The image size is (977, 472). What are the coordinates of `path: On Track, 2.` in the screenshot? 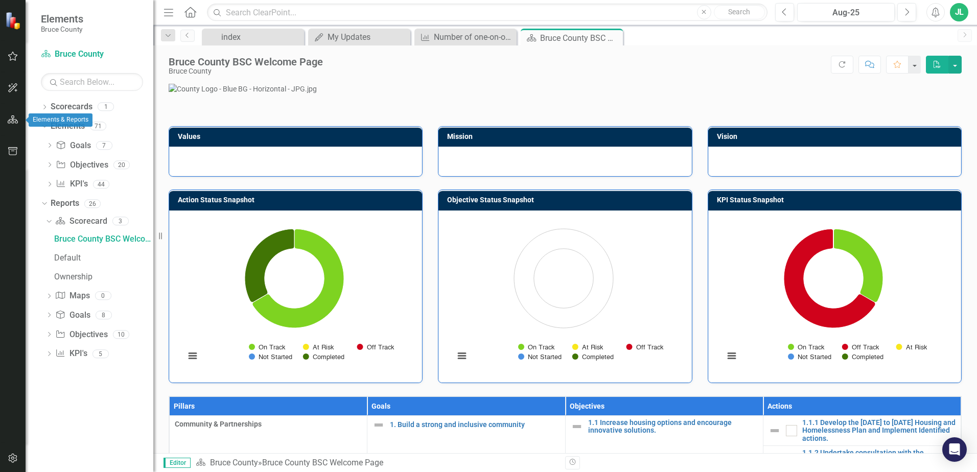 It's located at (298, 278).